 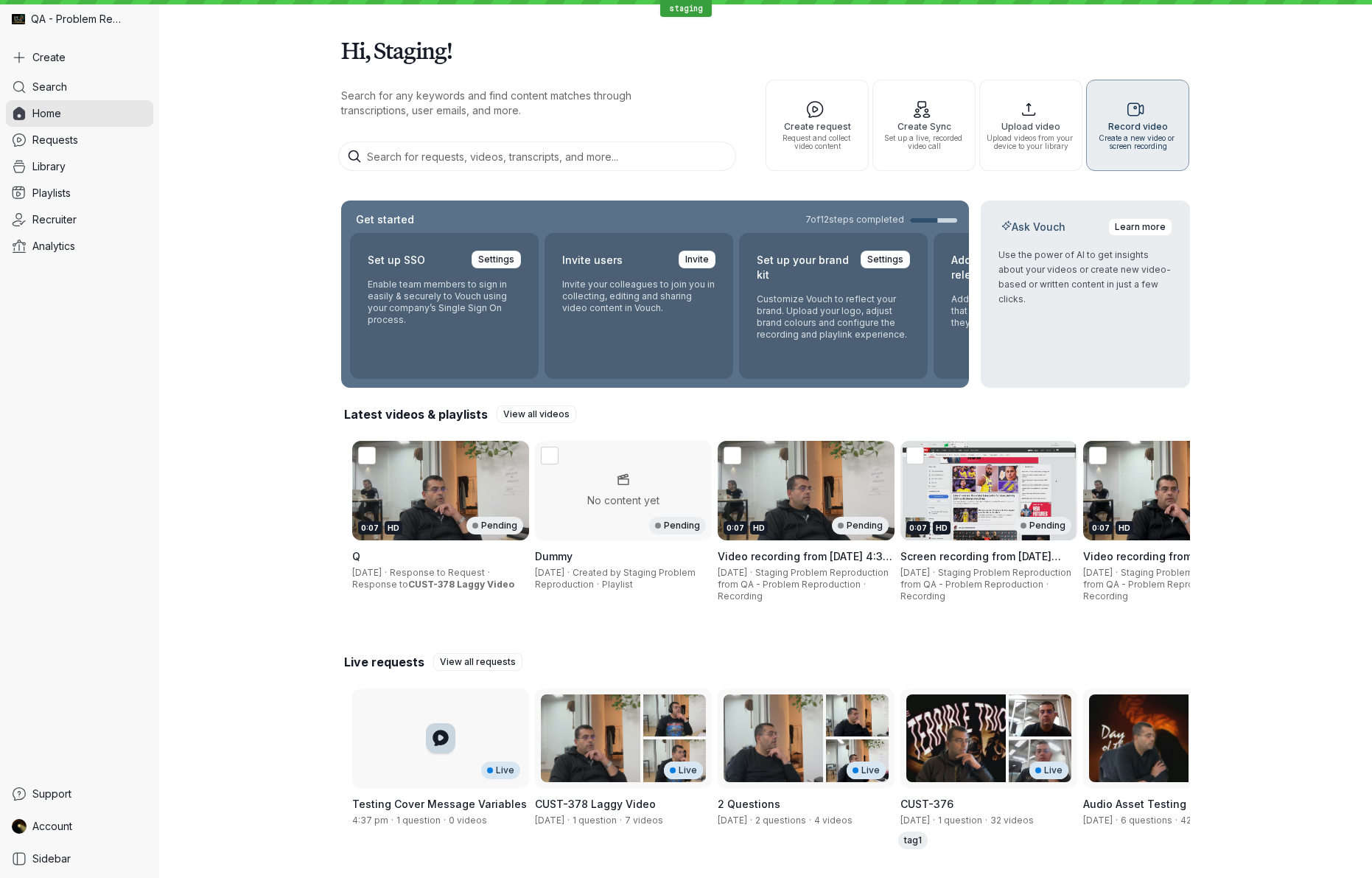 I want to click on p: Invite your colleagues to join you in collecting, editing and sharing video content in Vouch., so click(x=639, y=296).